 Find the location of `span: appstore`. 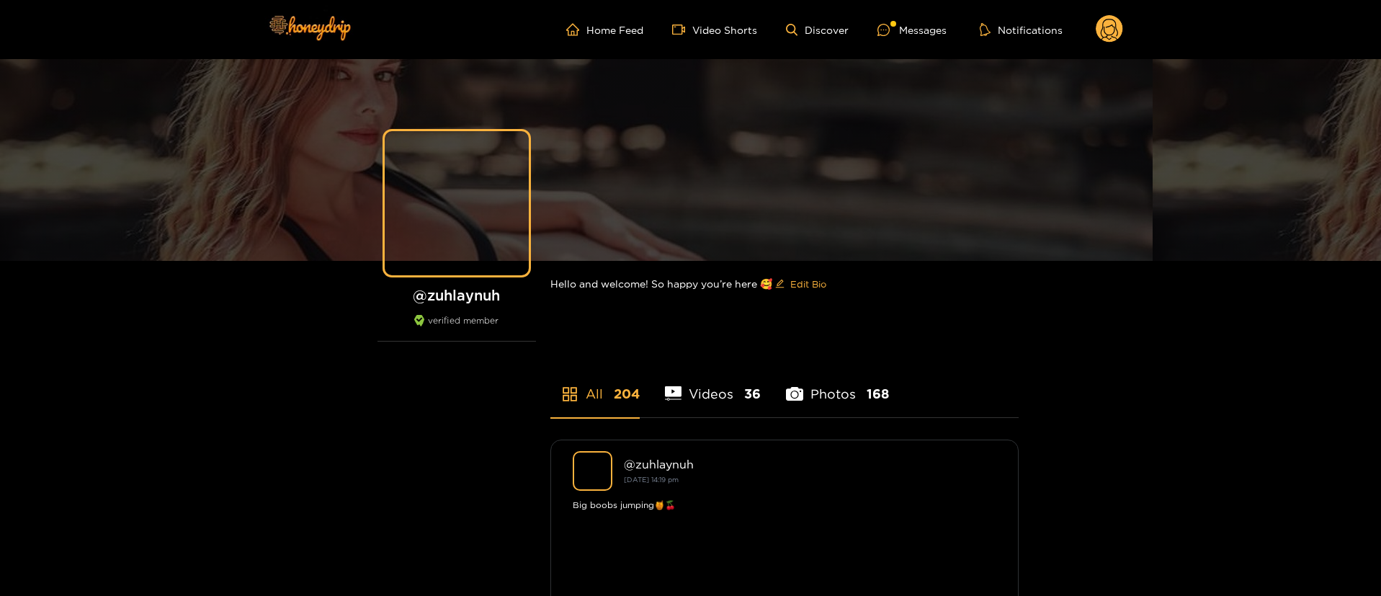

span: appstore is located at coordinates (570, 394).